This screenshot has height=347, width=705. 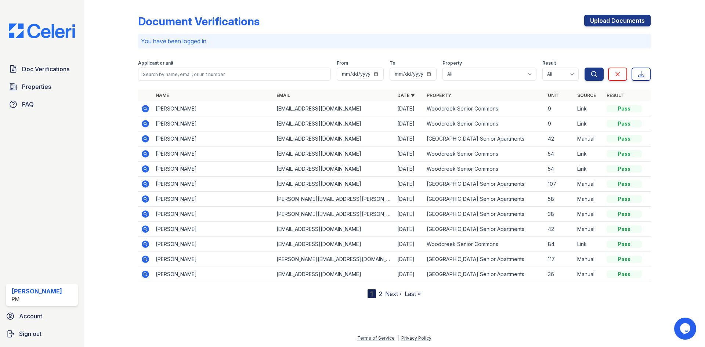 I want to click on div: PMI, so click(x=37, y=299).